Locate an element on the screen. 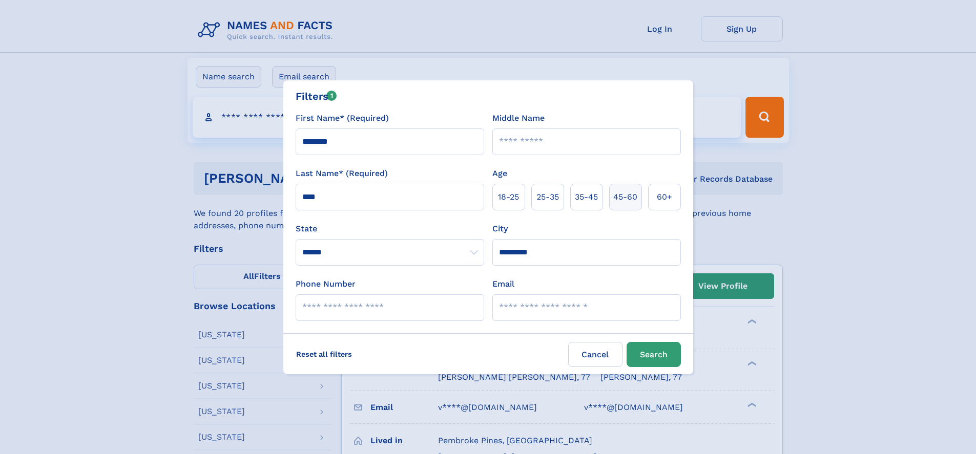 Image resolution: width=976 pixels, height=454 pixels. label: Cancel is located at coordinates (595, 354).